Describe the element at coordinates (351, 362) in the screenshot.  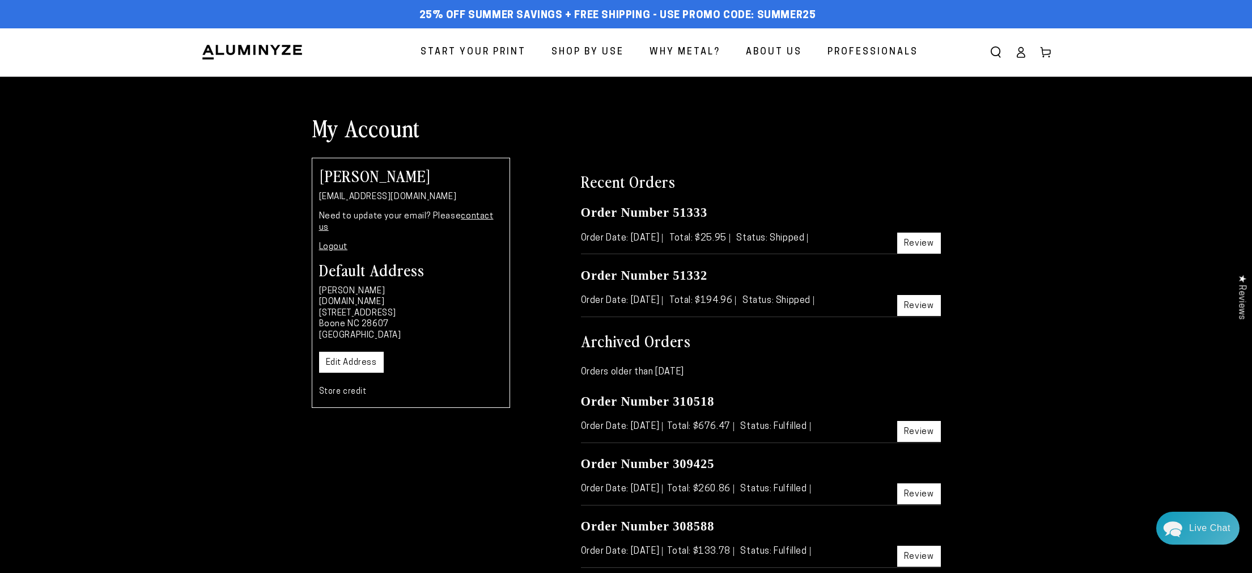
I see `a: Edit Address` at that location.